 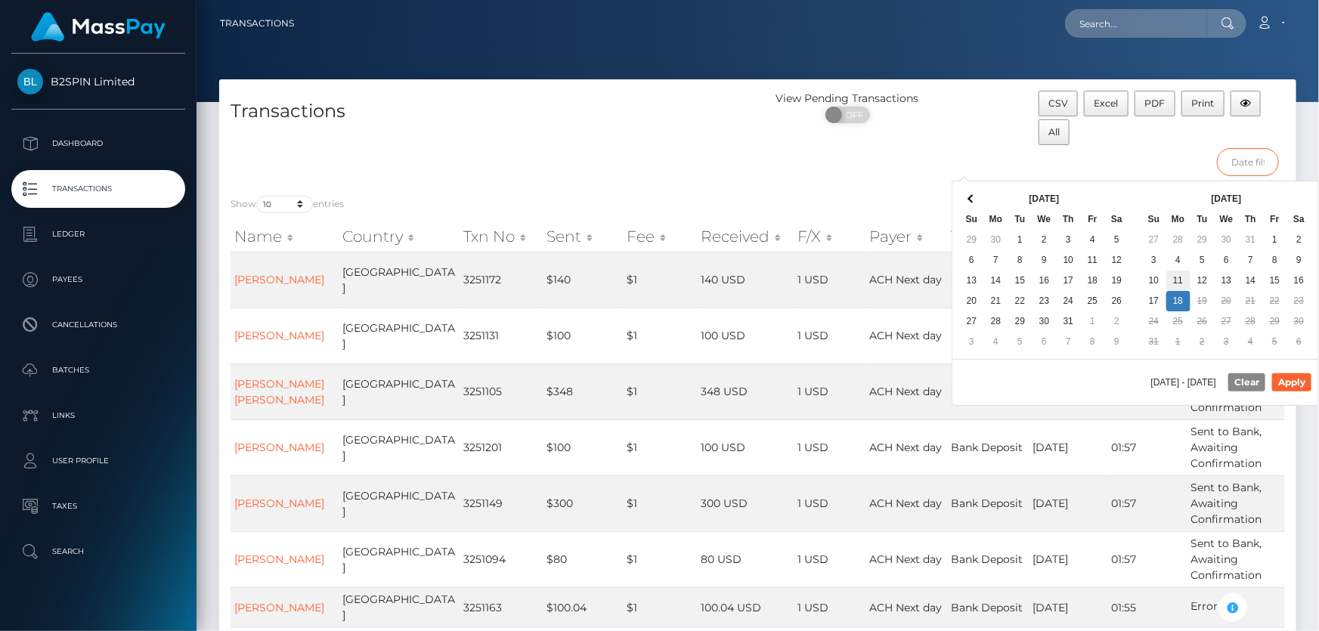 What do you see at coordinates (501, 447) in the screenshot?
I see `td: 3251201` at bounding box center [501, 447].